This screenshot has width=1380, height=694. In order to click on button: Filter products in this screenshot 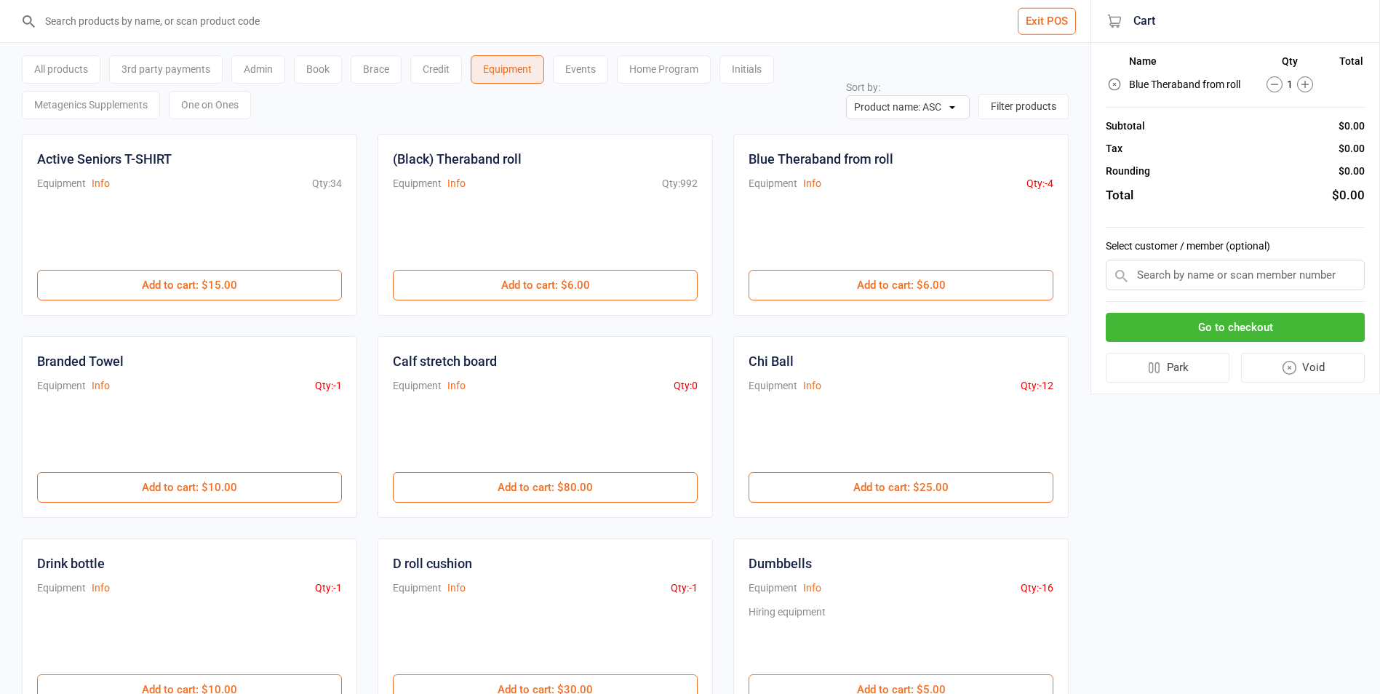, I will do `click(1023, 106)`.